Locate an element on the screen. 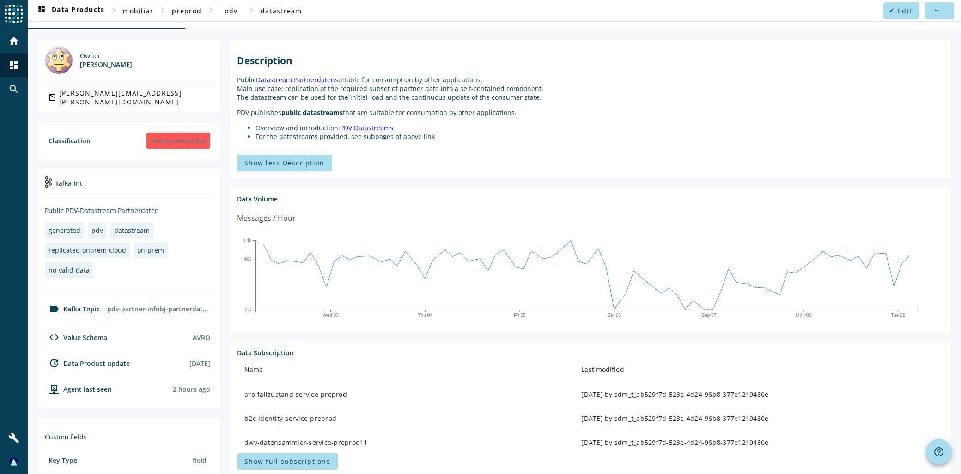 The height and width of the screenshot is (474, 961). img: kafka-int is located at coordinates (48, 182).